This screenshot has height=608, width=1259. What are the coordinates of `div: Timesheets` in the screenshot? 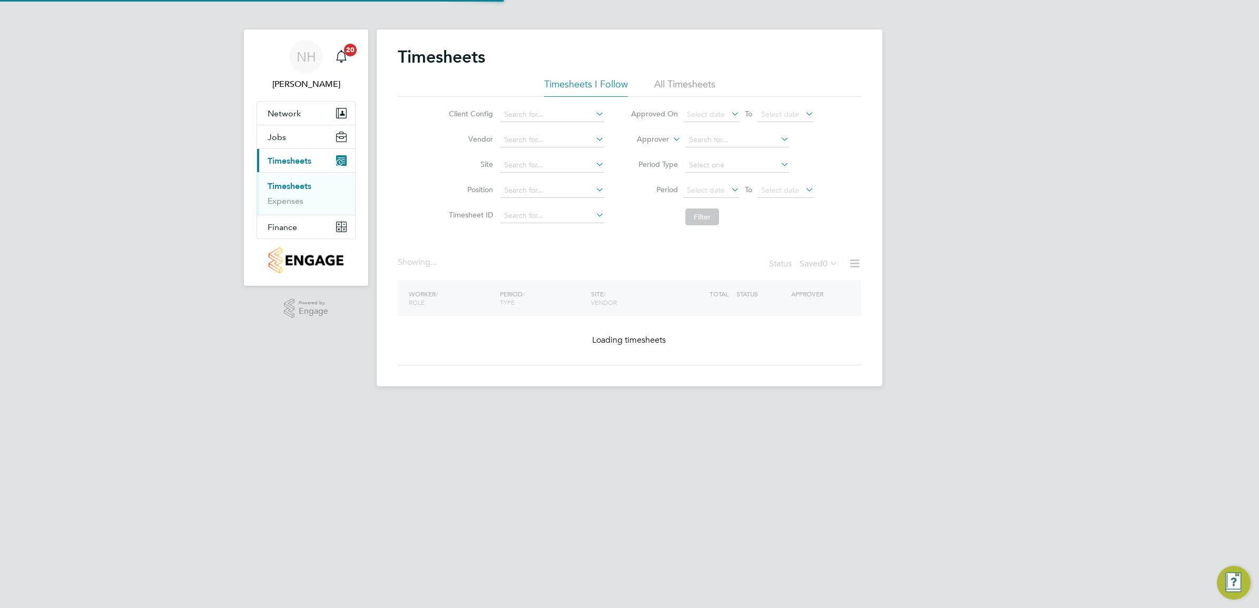 It's located at (306, 193).